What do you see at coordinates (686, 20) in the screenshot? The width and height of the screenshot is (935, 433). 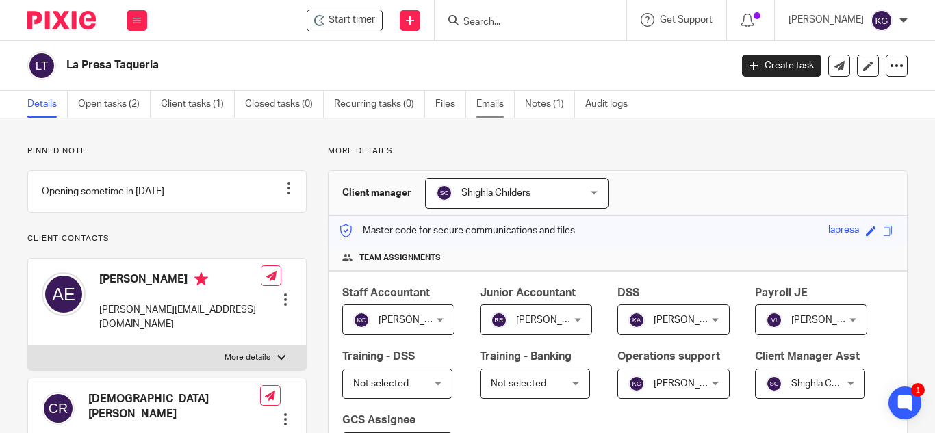 I see `span: Get Support` at bounding box center [686, 20].